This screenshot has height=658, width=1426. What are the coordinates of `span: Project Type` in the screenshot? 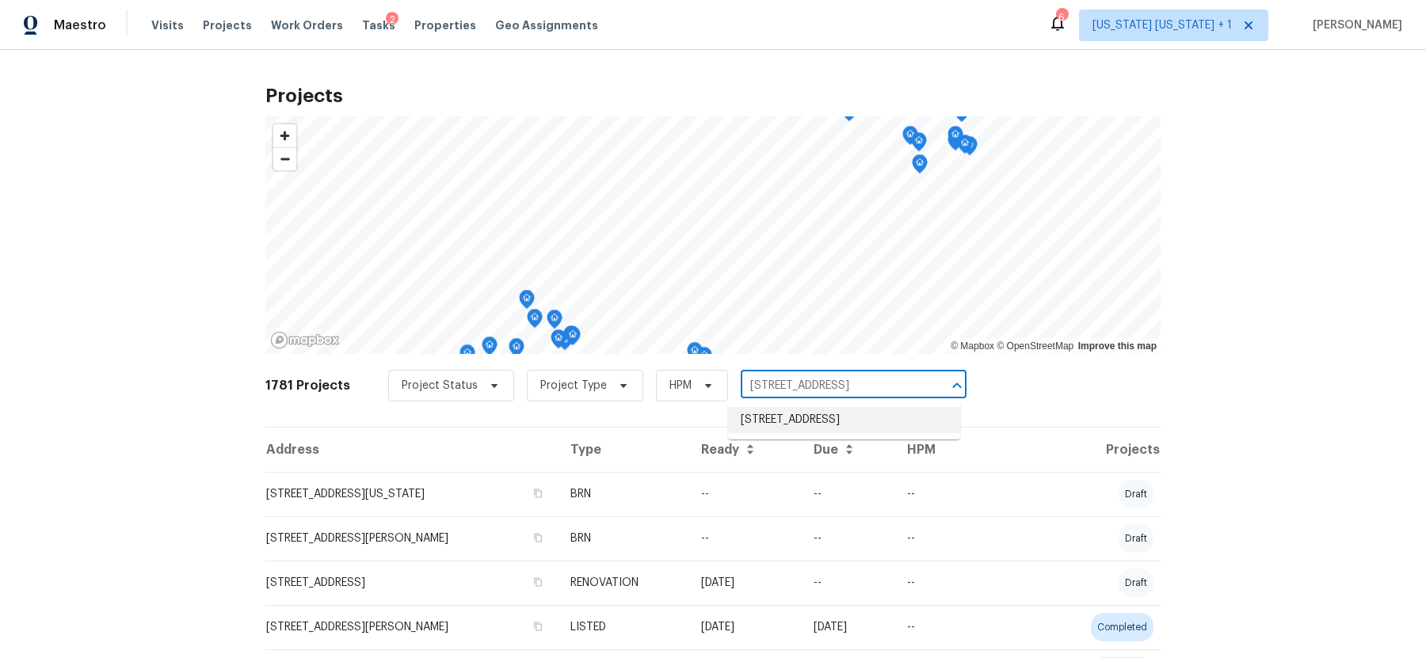 It's located at (574, 386).